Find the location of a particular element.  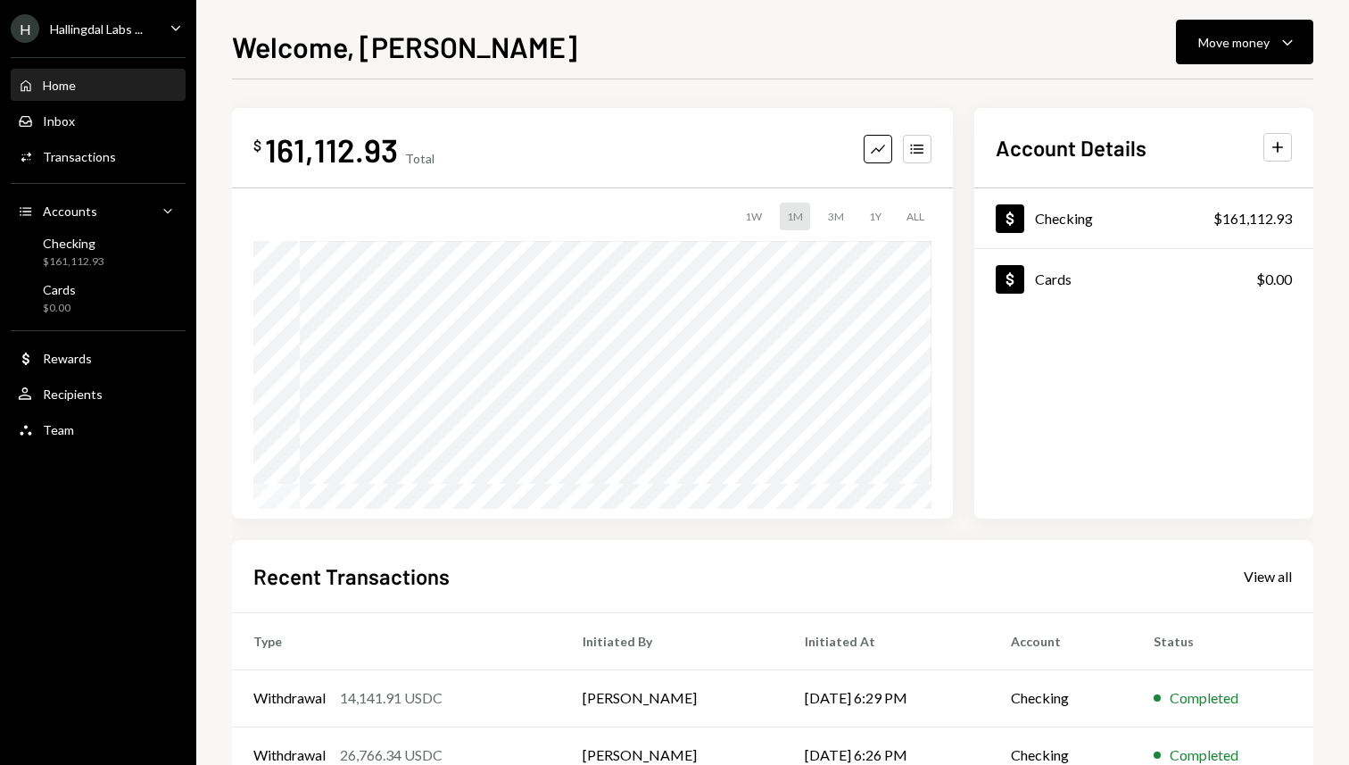

div: 1Y is located at coordinates (876, 216).